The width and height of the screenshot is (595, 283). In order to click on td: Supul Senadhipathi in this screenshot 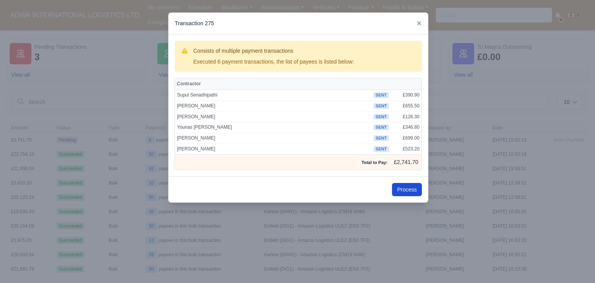, I will do `click(273, 95)`.